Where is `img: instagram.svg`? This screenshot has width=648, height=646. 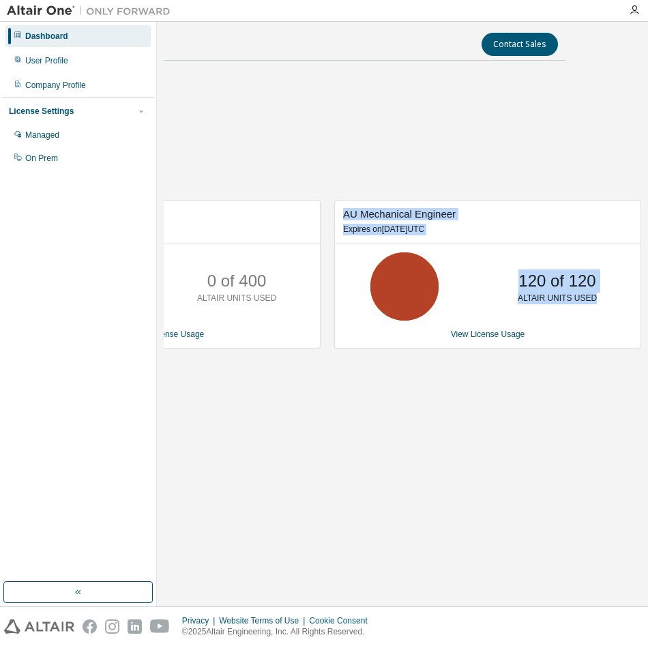 img: instagram.svg is located at coordinates (112, 626).